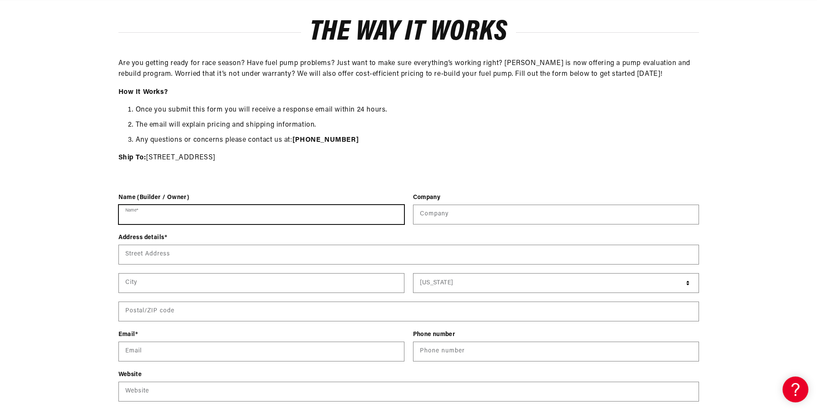 The width and height of the screenshot is (817, 411). What do you see at coordinates (409, 237) in the screenshot?
I see `div: Address details` at bounding box center [409, 237].